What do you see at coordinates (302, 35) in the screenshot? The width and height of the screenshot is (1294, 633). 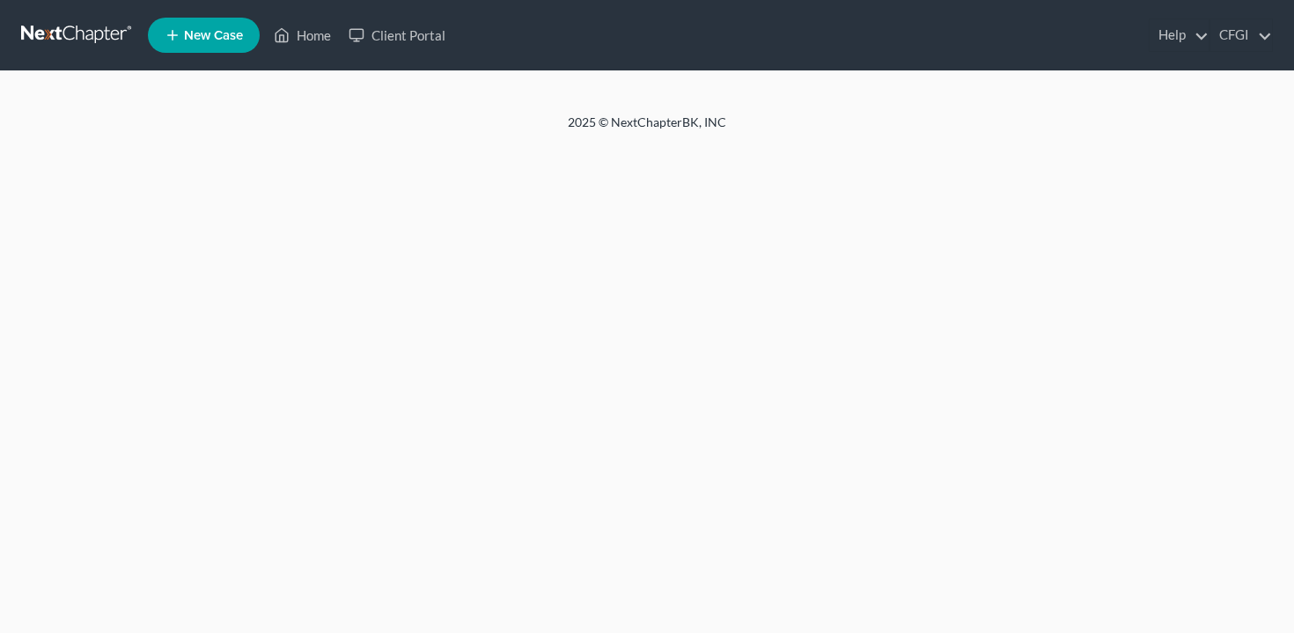 I see `a: Home` at bounding box center [302, 35].